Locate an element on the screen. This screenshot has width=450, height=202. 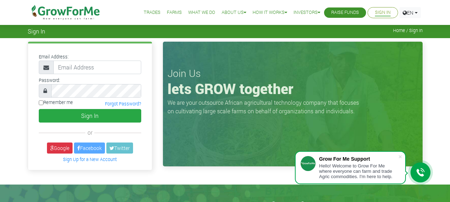
span: Sign In is located at coordinates (36, 31).